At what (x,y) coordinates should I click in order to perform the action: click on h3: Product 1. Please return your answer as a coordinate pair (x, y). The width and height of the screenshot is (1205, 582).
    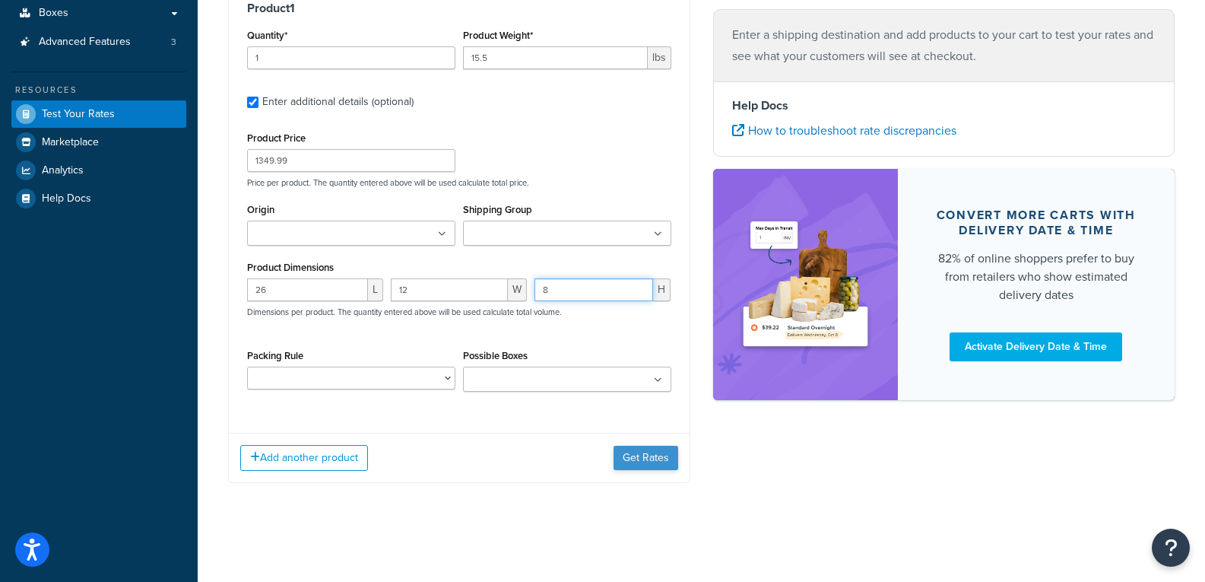
    Looking at the image, I should click on (459, 8).